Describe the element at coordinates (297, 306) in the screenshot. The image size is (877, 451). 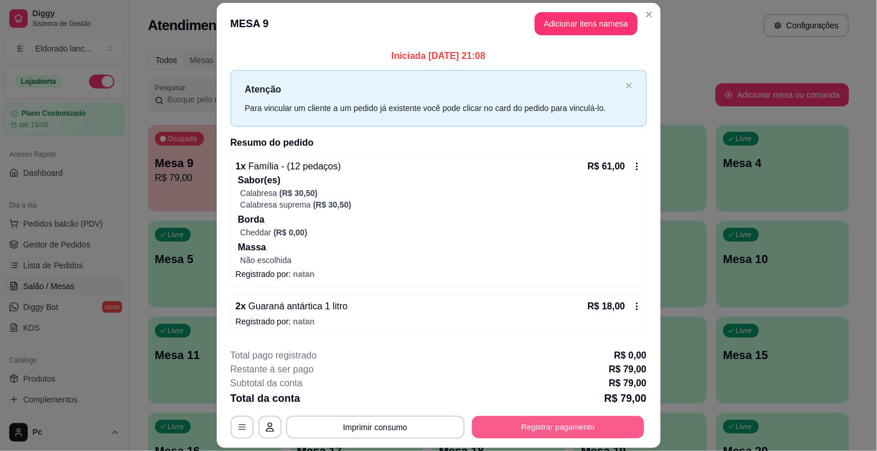
I see `span: Guaraná antártica 1 litro` at that location.